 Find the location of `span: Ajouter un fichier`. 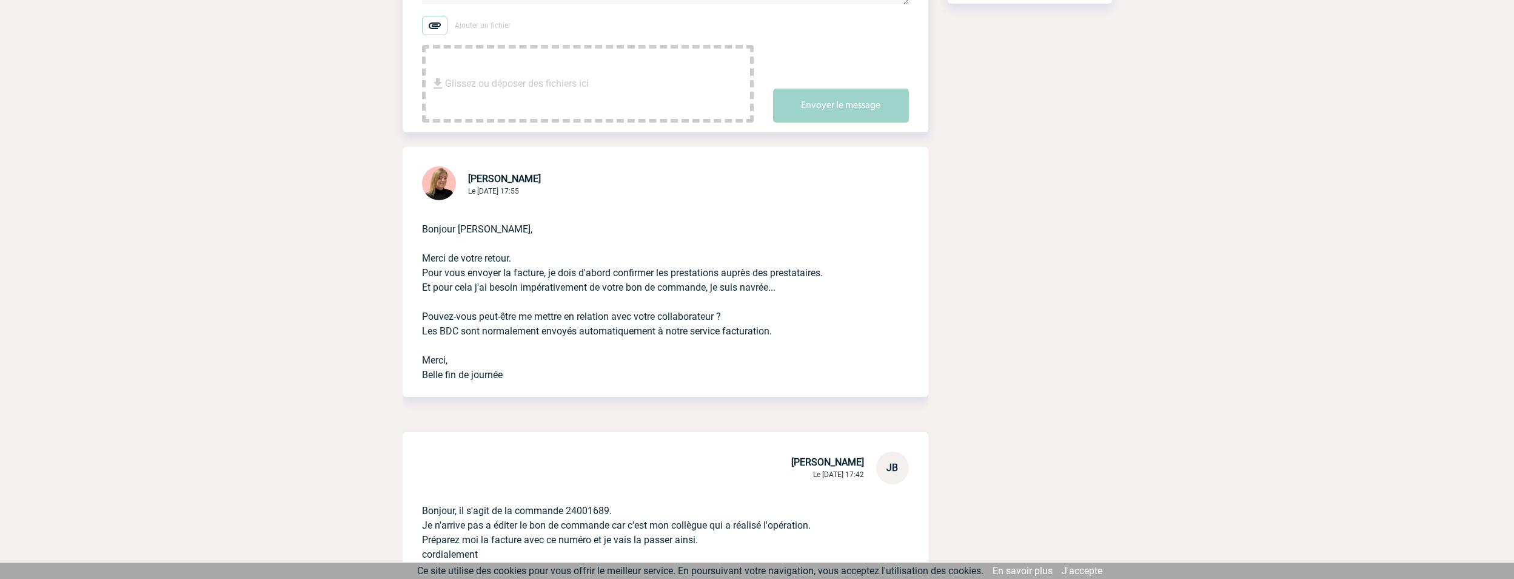

span: Ajouter un fichier is located at coordinates (483, 25).